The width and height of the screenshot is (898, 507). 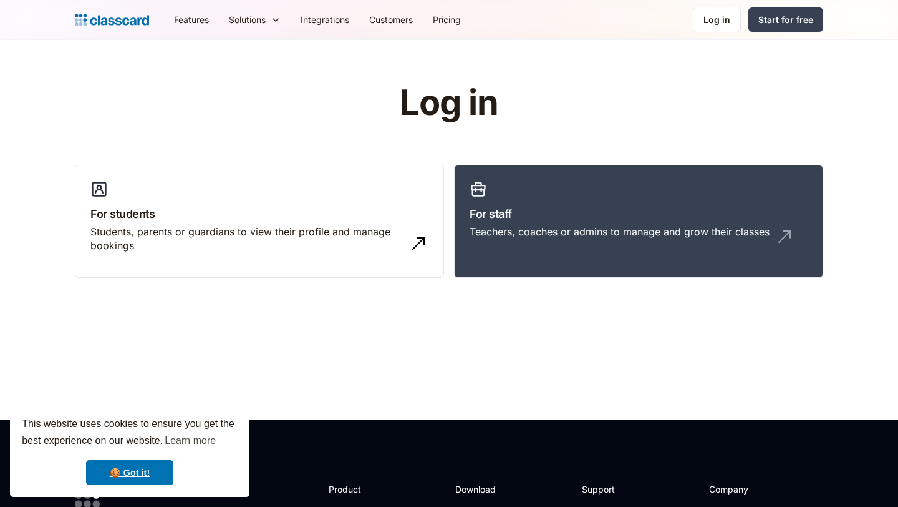 What do you see at coordinates (607, 488) in the screenshot?
I see `h2: Support` at bounding box center [607, 488].